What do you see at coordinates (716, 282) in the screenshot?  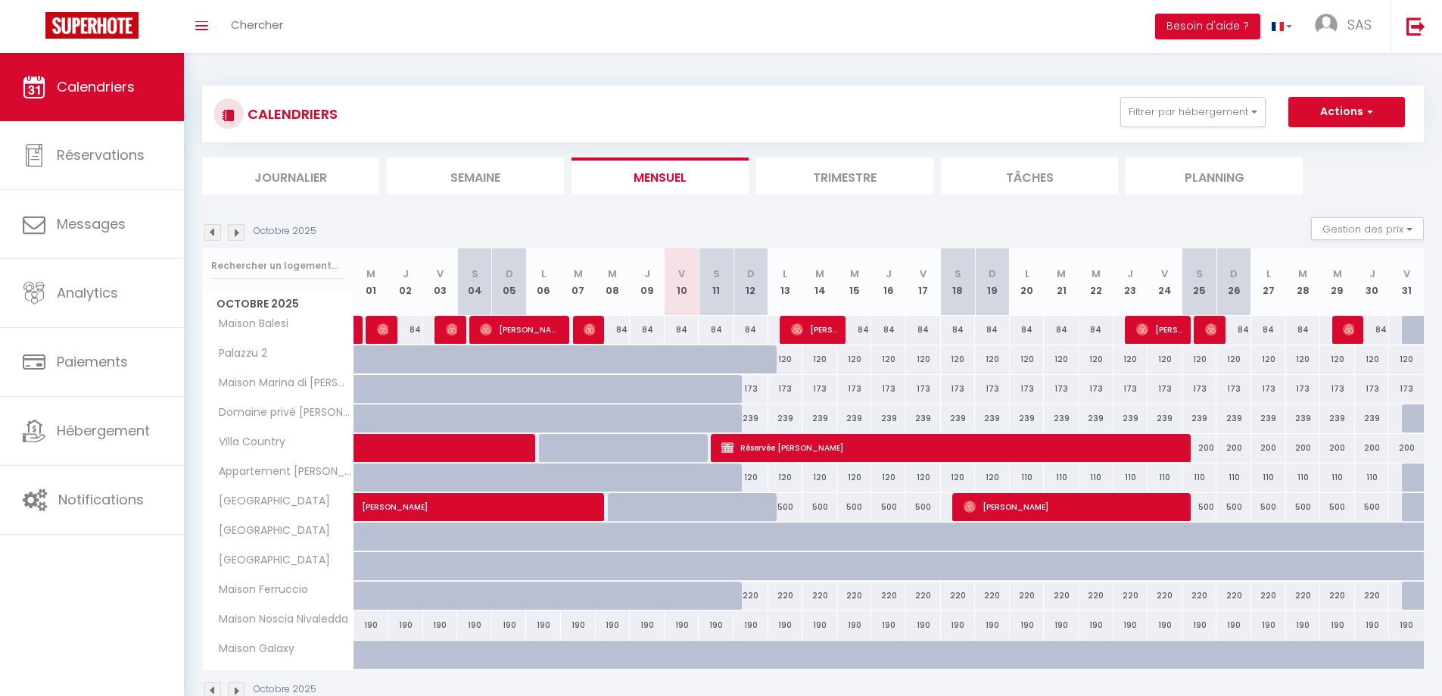 I see `th: 11` at bounding box center [716, 282].